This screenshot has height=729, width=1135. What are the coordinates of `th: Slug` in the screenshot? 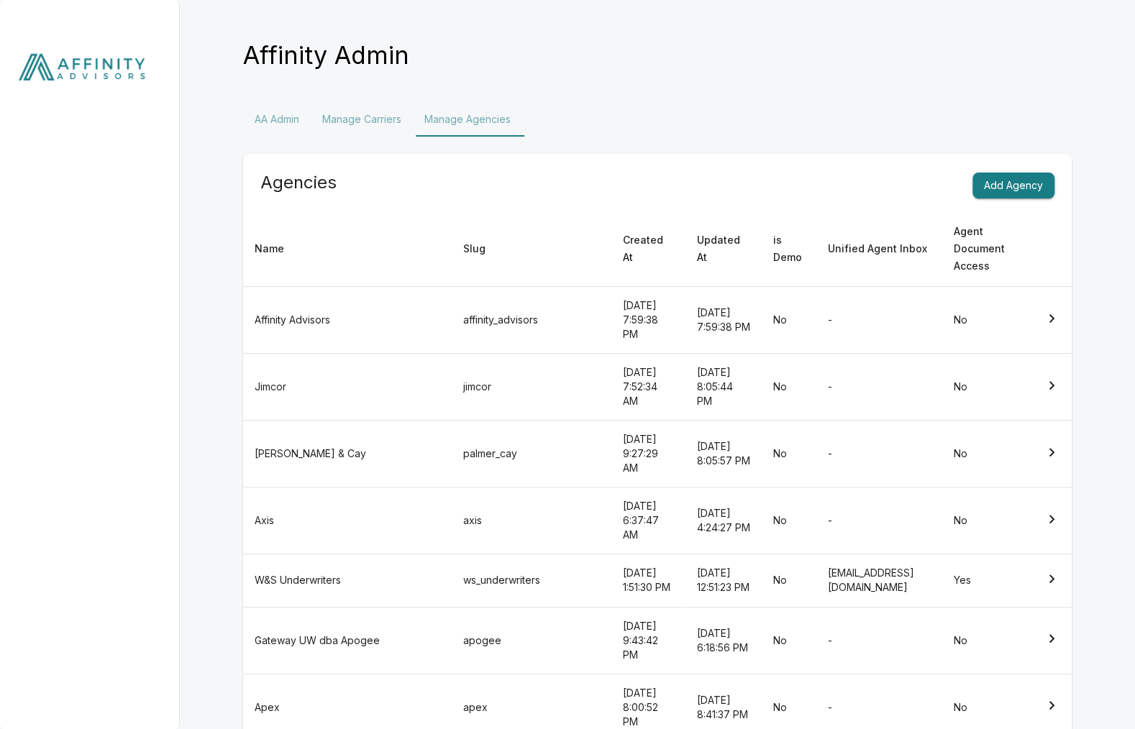 It's located at (531, 249).